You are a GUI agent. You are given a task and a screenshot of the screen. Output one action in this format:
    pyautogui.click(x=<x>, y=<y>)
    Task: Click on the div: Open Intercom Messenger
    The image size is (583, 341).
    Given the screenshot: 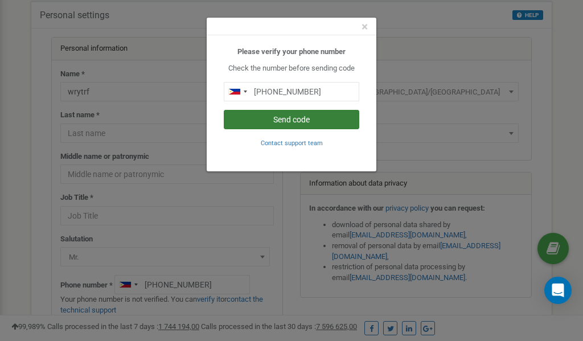 What is the action you would take?
    pyautogui.click(x=558, y=290)
    